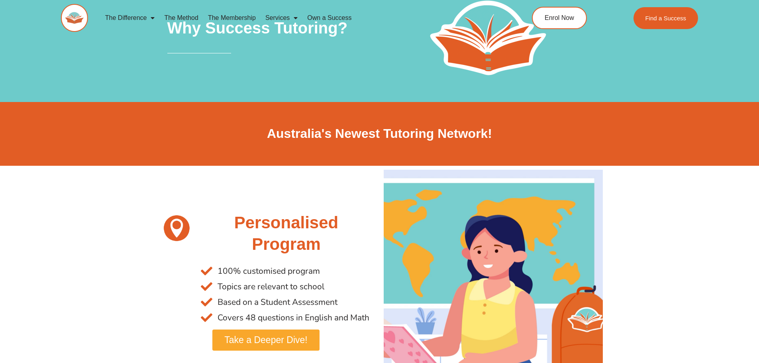  What do you see at coordinates (380, 134) in the screenshot?
I see `h2: Australia's Newest Tutoring Network!` at bounding box center [380, 134].